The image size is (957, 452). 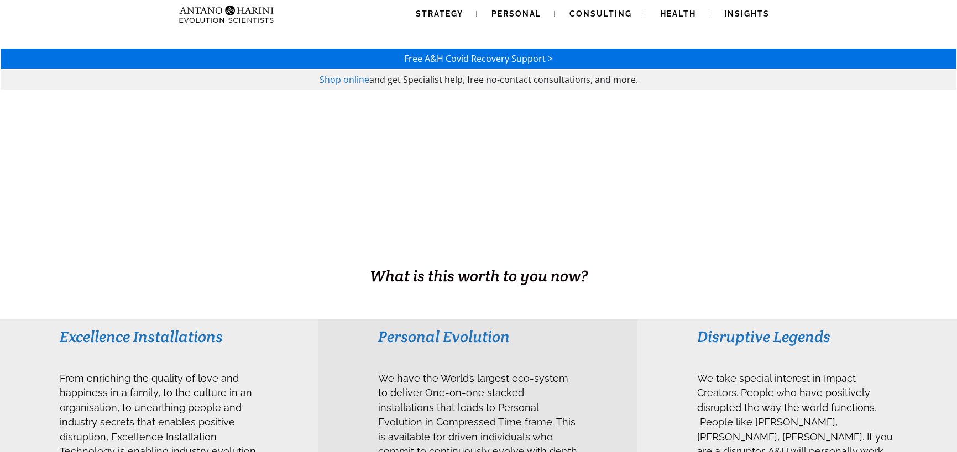 I want to click on span: Personal, so click(x=516, y=14).